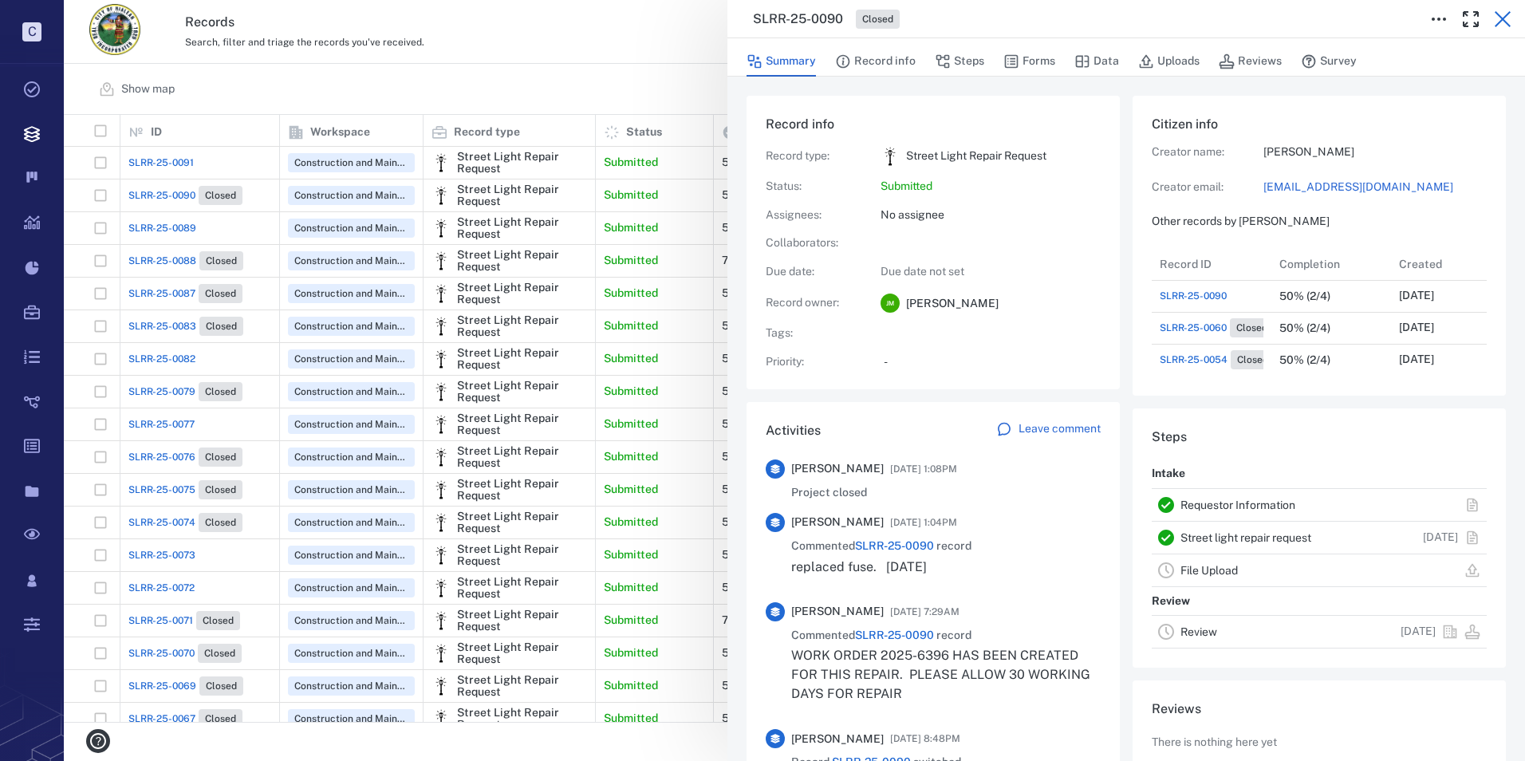 The image size is (1525, 761). What do you see at coordinates (1439, 19) in the screenshot?
I see `button: Toggle to Edit Boxes` at bounding box center [1439, 19].